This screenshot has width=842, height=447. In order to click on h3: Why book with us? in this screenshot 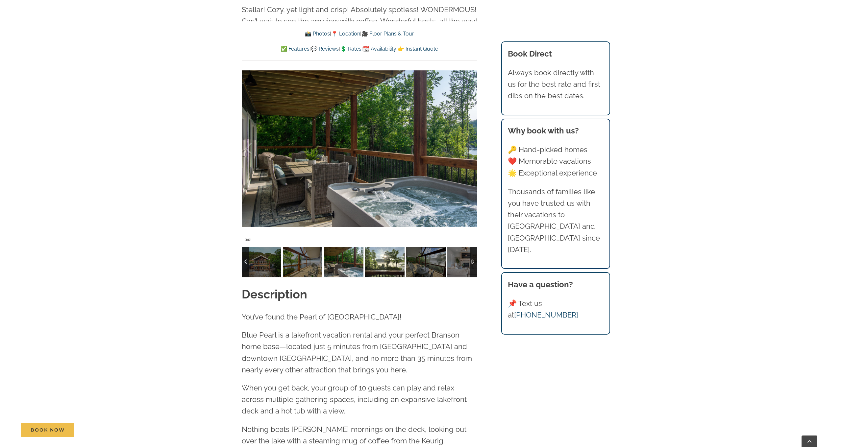, I will do `click(556, 131)`.